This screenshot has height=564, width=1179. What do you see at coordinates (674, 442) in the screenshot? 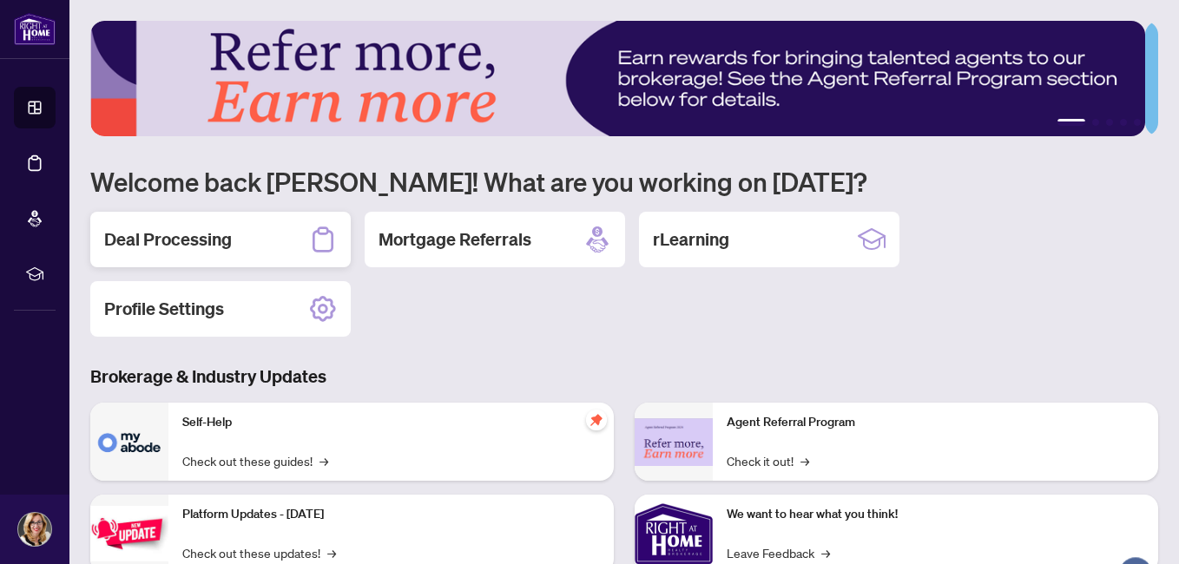
I see `img: Agent Referral Program` at bounding box center [674, 442].